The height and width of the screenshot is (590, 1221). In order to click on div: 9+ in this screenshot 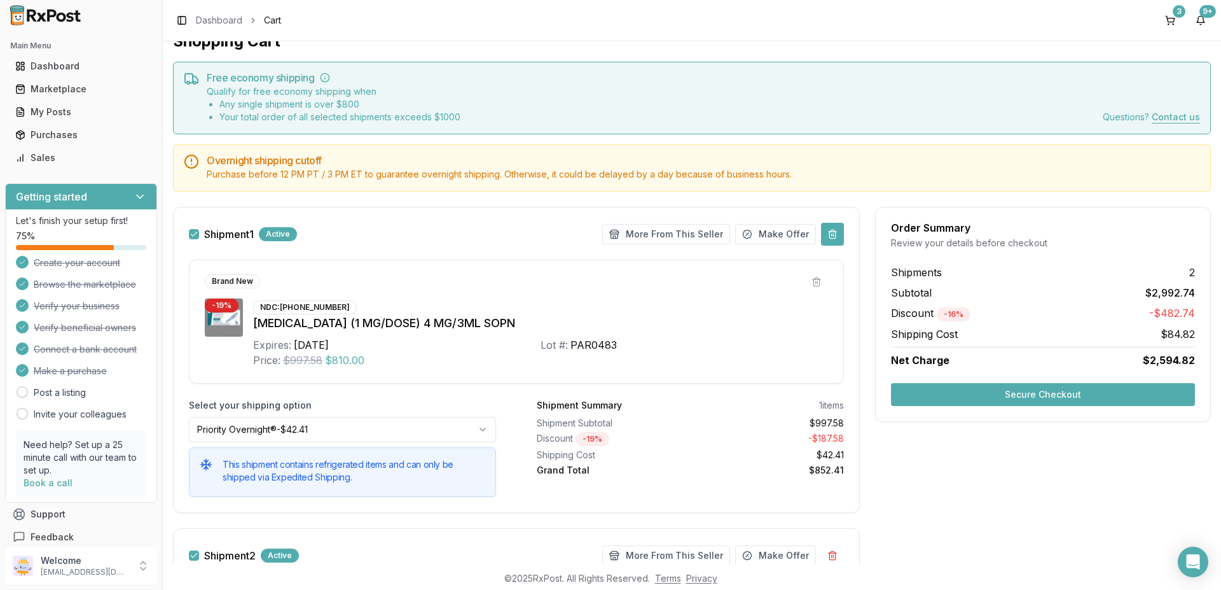, I will do `click(1208, 11)`.